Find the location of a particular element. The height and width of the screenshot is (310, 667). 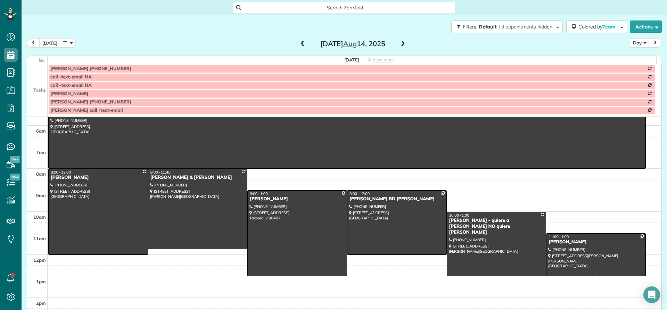

span: Colored by is located at coordinates (599, 27).